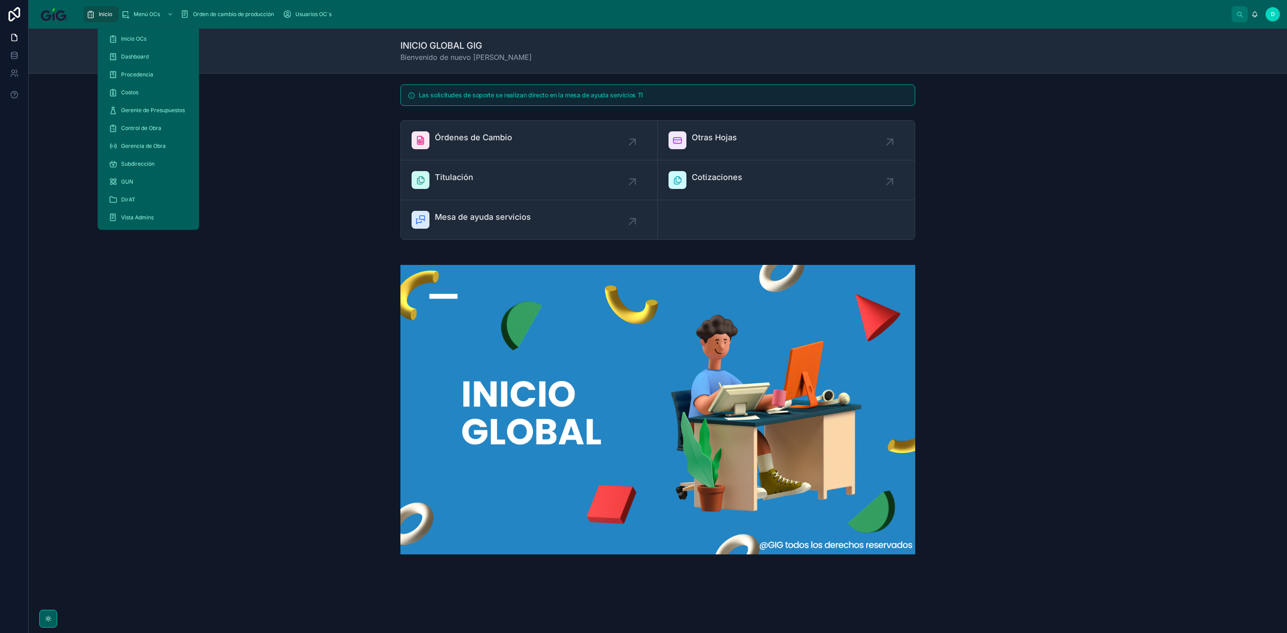  Describe the element at coordinates (229, 14) in the screenshot. I see `a: Orden de cambio de producción` at that location.